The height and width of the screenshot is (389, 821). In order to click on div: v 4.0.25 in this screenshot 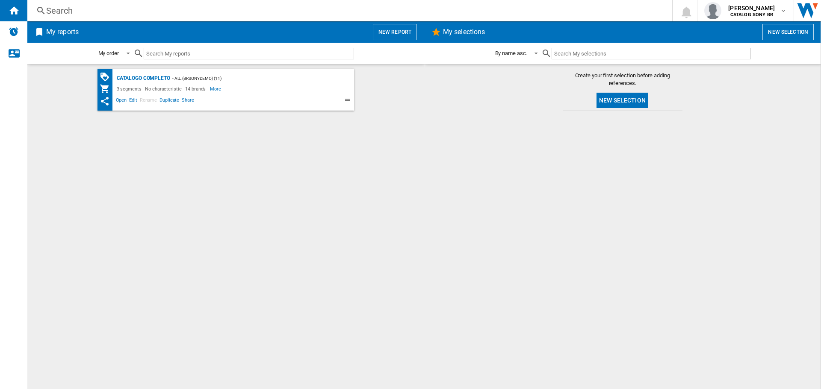, I will do `click(33, 17)`.